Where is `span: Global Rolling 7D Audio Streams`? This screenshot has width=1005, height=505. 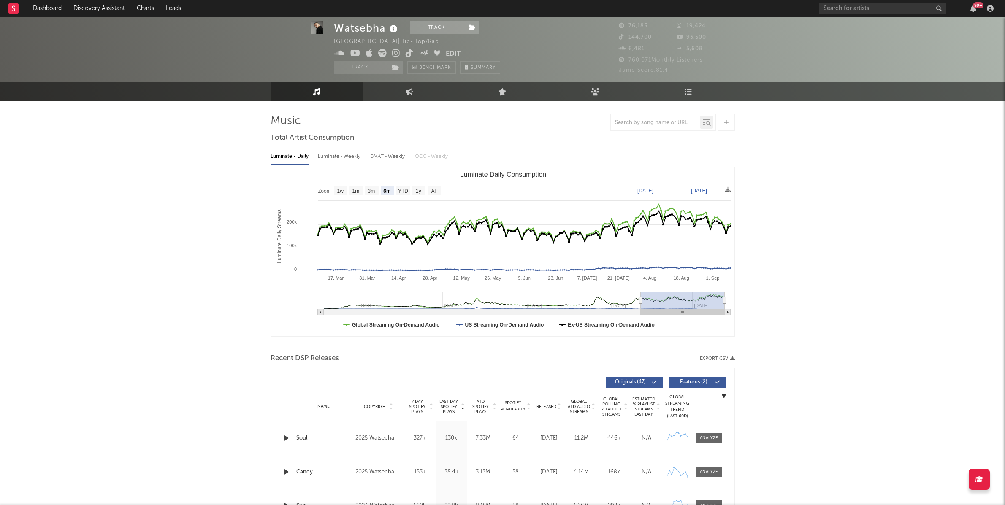
span: Global Rolling 7D Audio Streams is located at coordinates (611, 407).